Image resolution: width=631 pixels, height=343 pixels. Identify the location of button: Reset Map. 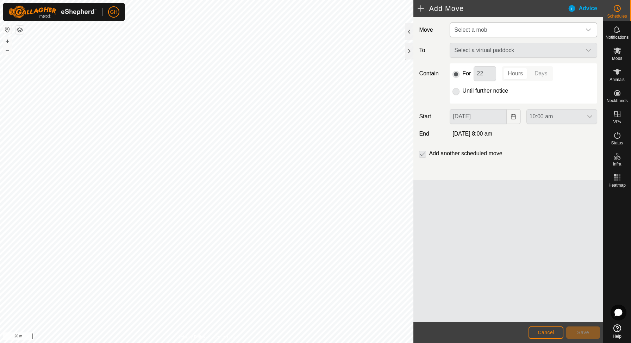
(7, 30).